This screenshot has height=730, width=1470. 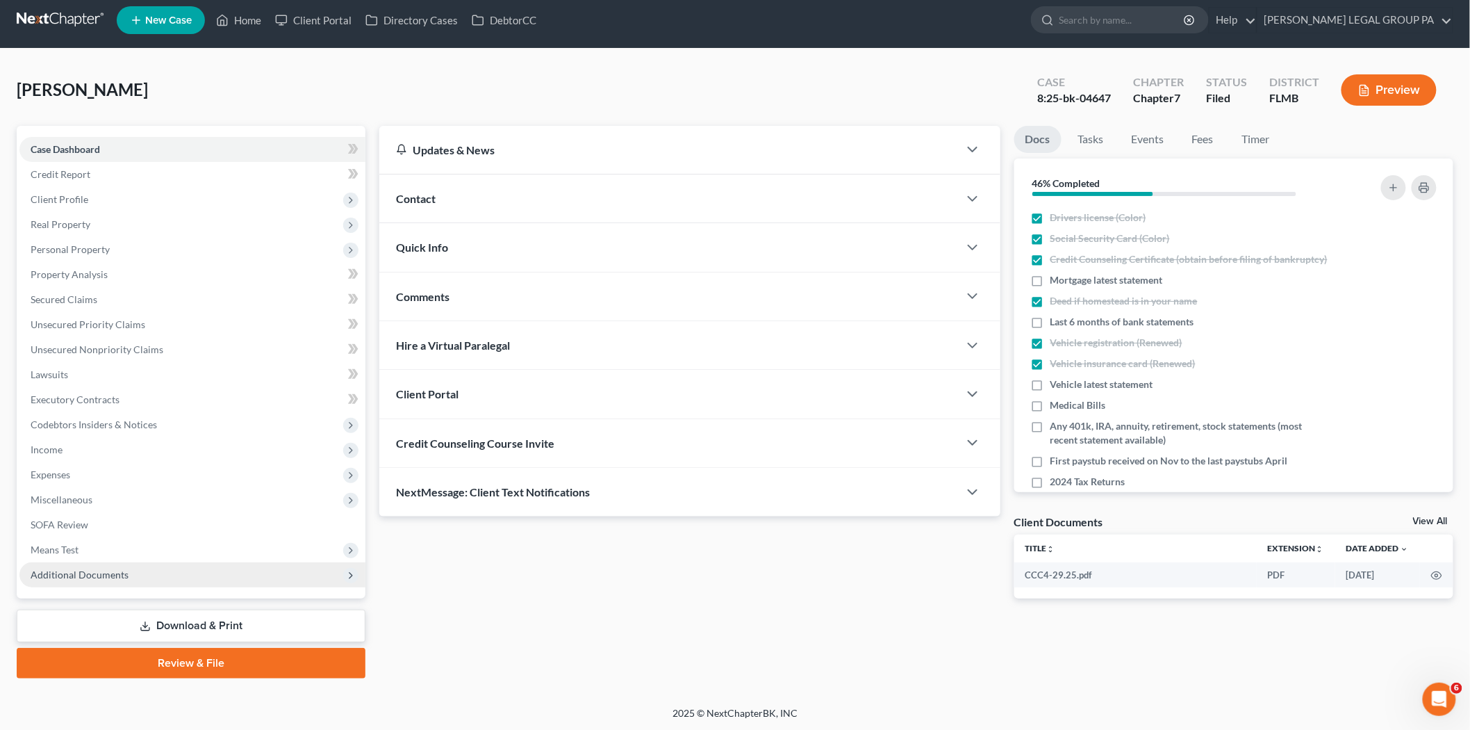 What do you see at coordinates (1059, 521) in the screenshot?
I see `div: Client Documents` at bounding box center [1059, 521].